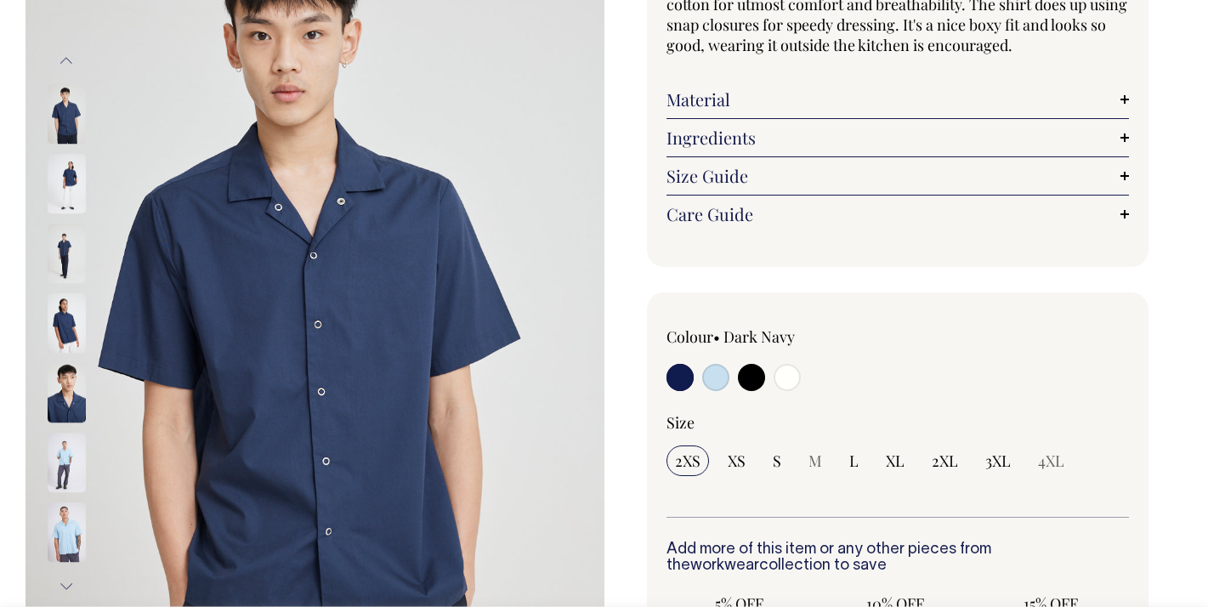 The width and height of the screenshot is (1208, 607). Describe the element at coordinates (736, 461) in the screenshot. I see `input: XS` at that location.